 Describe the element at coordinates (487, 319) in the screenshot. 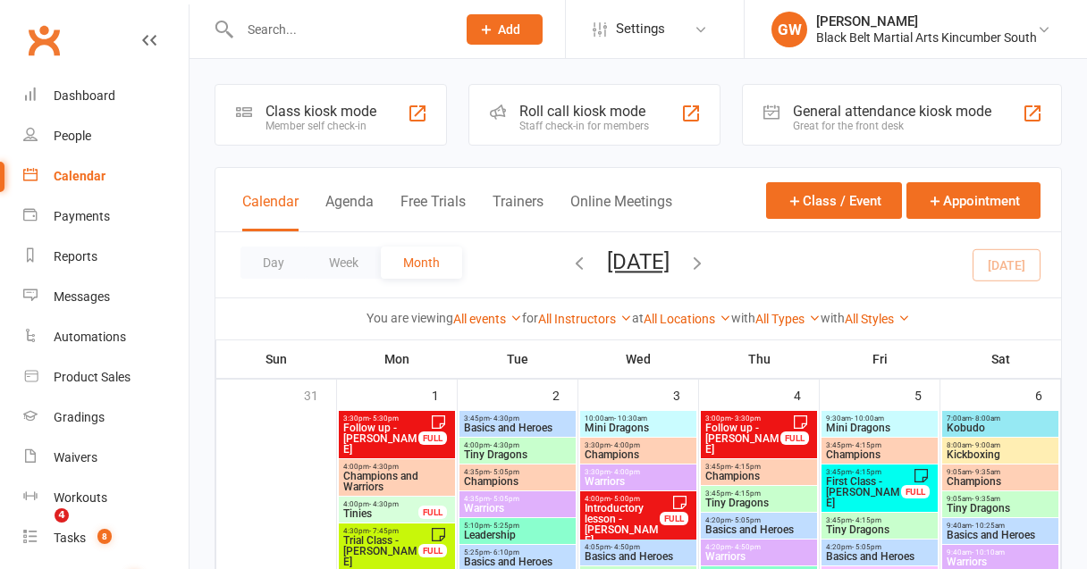

I see `a: All events` at that location.